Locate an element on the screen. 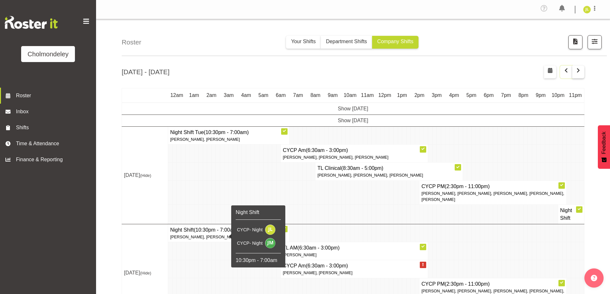 This screenshot has height=294, width=610. span: Department Shifts is located at coordinates (346, 41).